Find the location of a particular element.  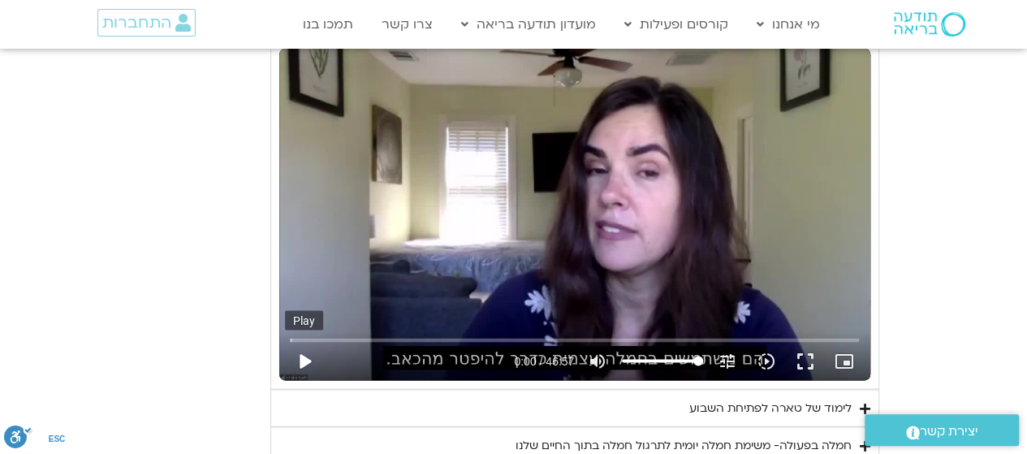

img: תודעה בריאה is located at coordinates (929, 24).